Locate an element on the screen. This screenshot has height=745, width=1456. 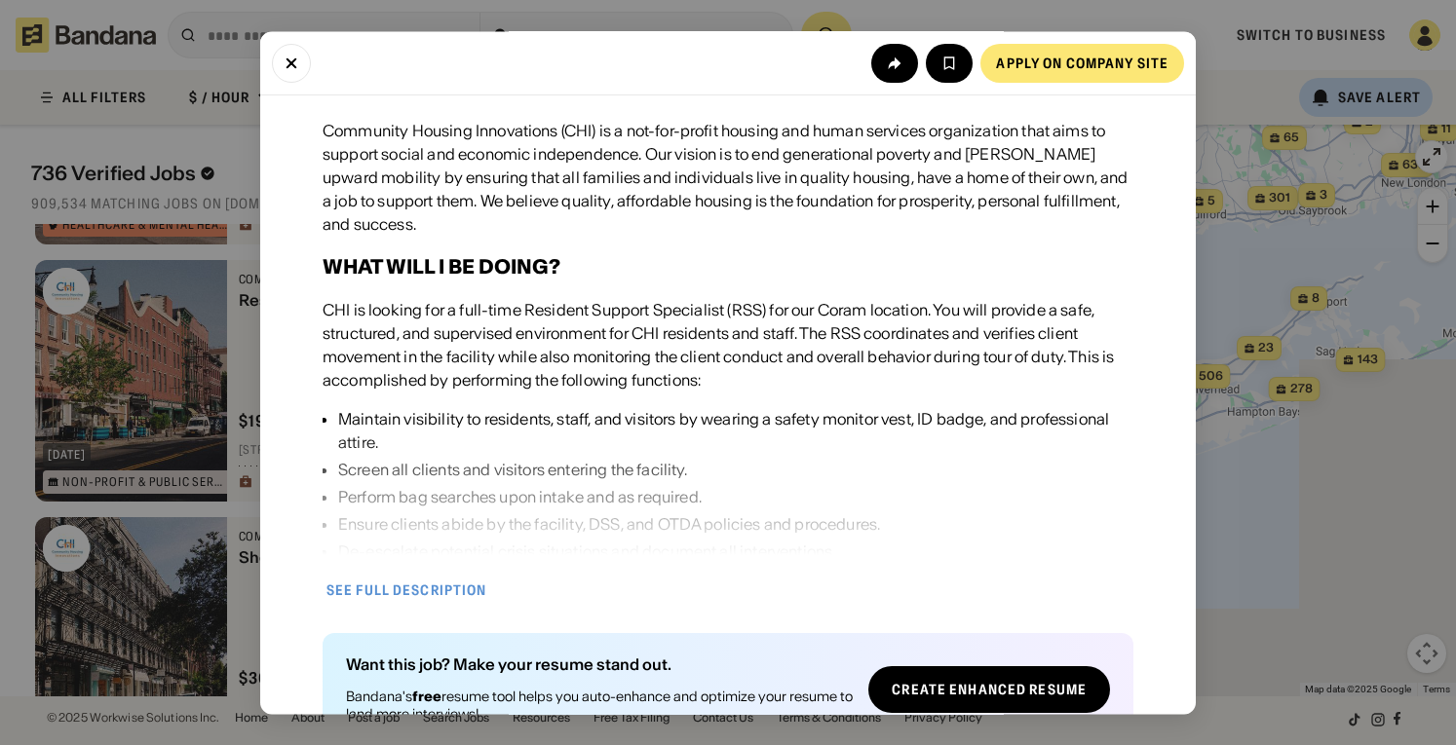
div: Perform bag searches upon intake and as required. is located at coordinates (736, 498).